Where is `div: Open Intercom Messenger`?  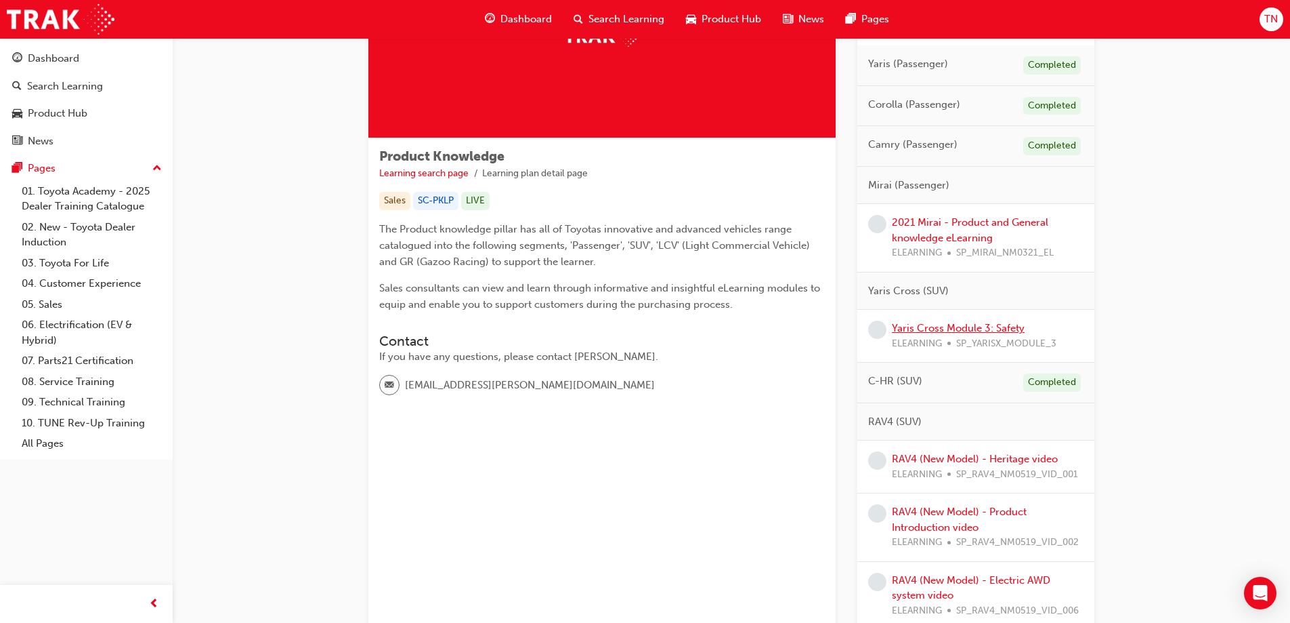
div: Open Intercom Messenger is located at coordinates (1261, 593).